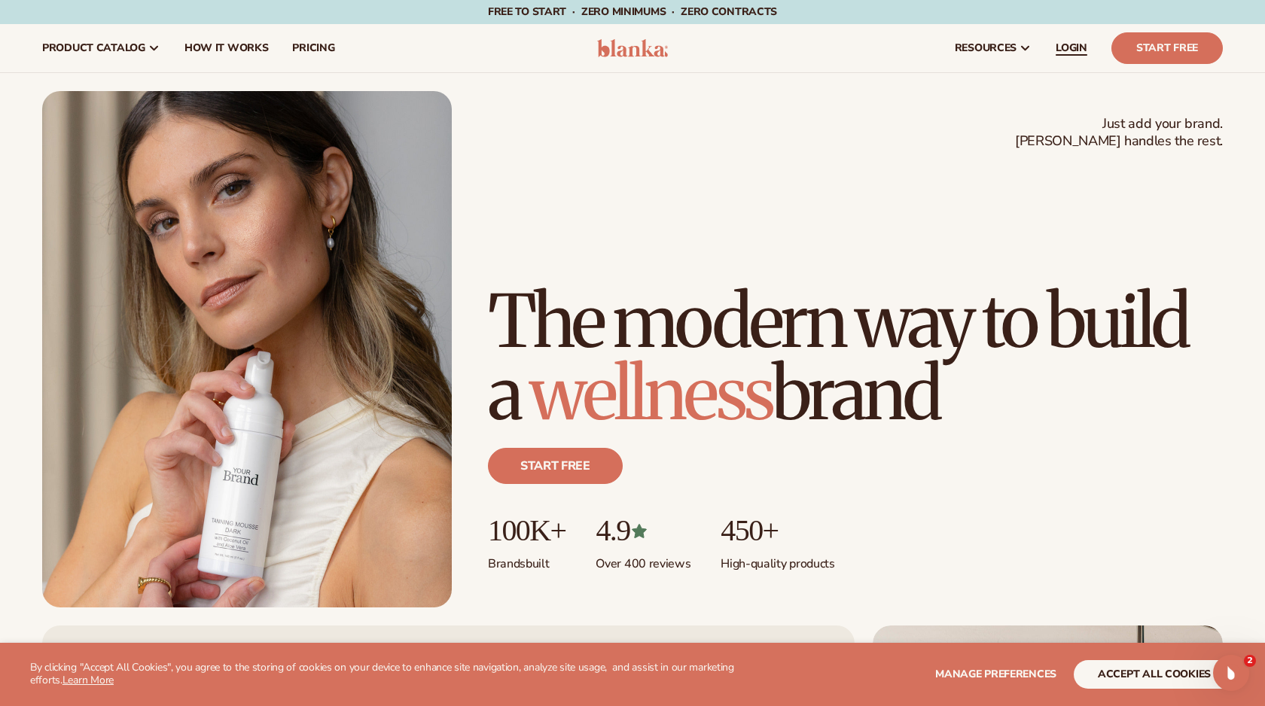 Image resolution: width=1265 pixels, height=706 pixels. Describe the element at coordinates (88, 680) in the screenshot. I see `a: Learn More` at that location.